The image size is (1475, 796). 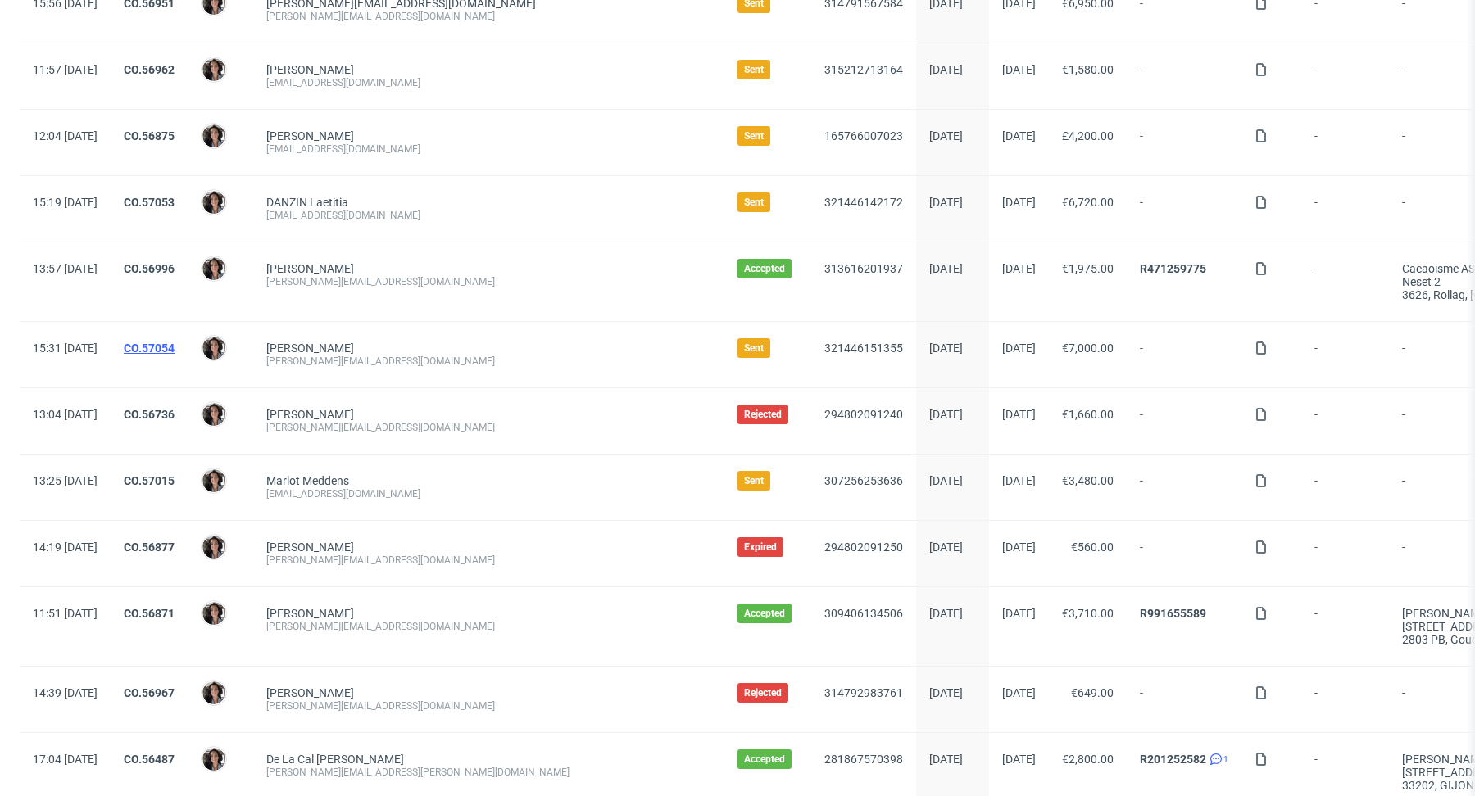 I want to click on a: CO.56877, so click(x=149, y=547).